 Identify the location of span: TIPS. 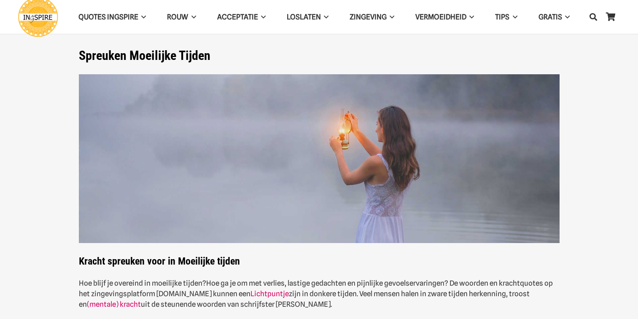
(502, 17).